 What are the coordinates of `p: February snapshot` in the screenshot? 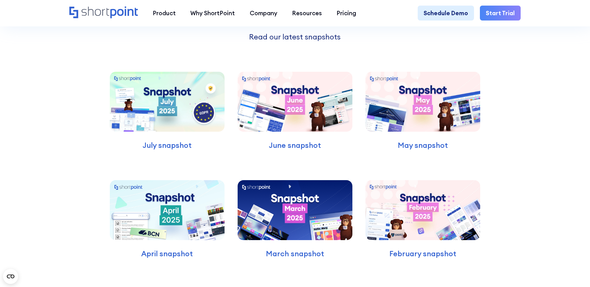 It's located at (423, 254).